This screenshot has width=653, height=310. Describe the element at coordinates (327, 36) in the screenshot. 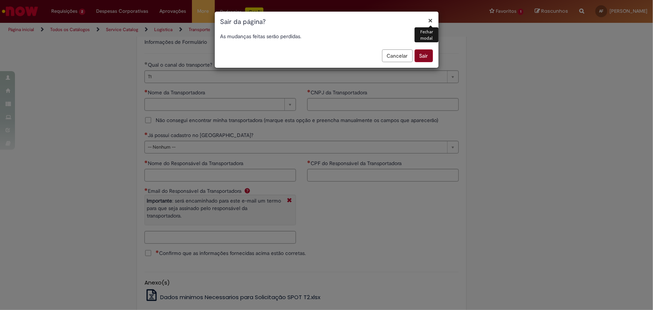

I see `p: As mudanças feitas serão perdidas.` at that location.